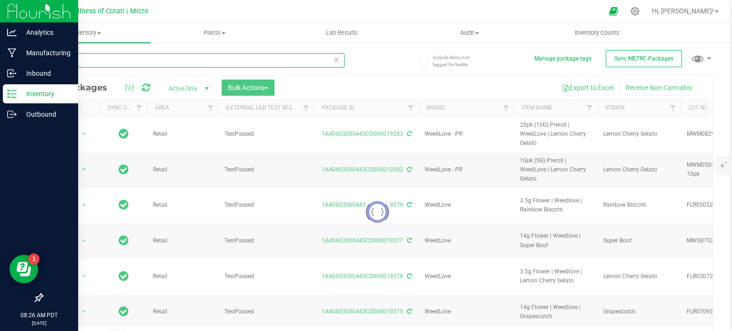  I want to click on span: Lab Results, so click(342, 33).